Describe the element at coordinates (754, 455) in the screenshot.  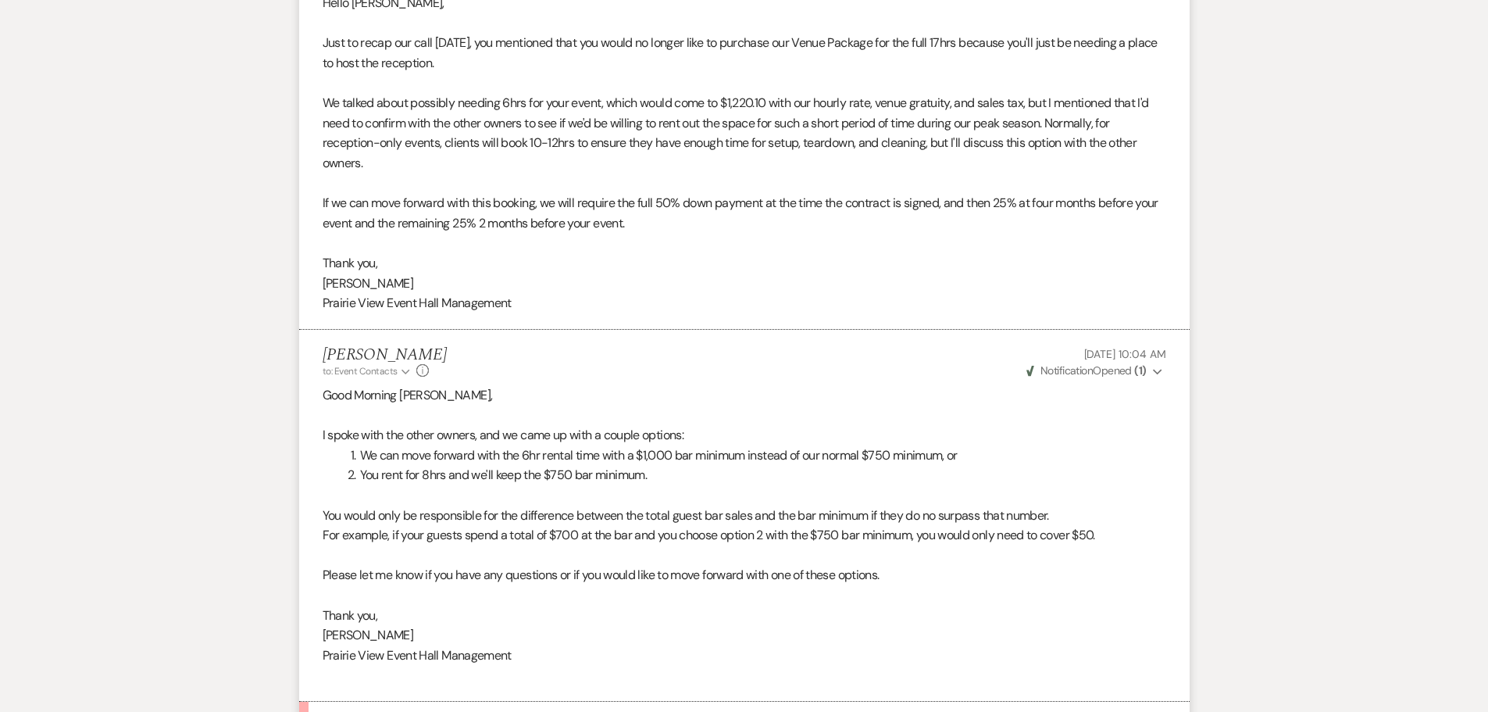
I see `li: We can move forward with the 6hr rental time with a $1,000 bar minimum instead of our normal $750...` at that location.